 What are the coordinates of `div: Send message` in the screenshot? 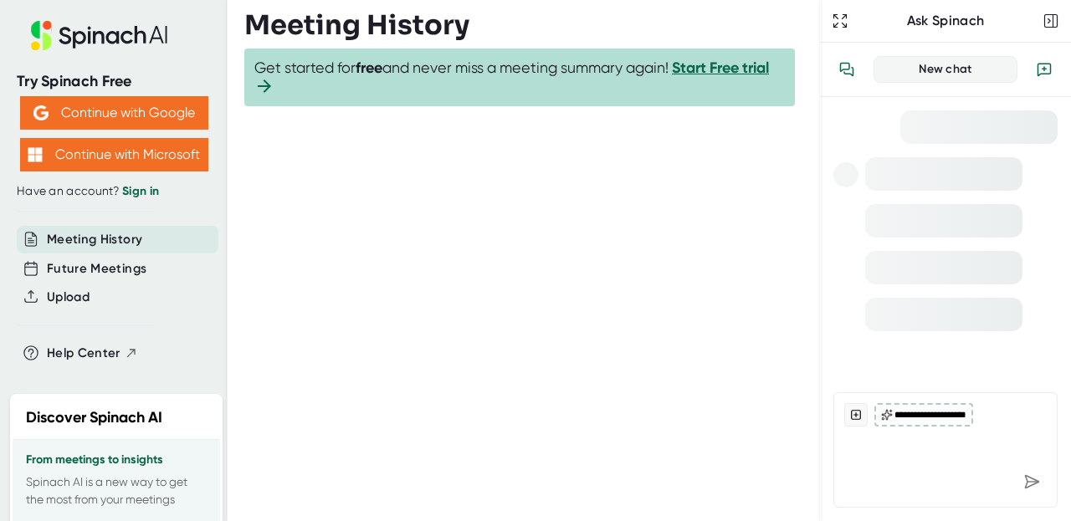 It's located at (1031, 482).